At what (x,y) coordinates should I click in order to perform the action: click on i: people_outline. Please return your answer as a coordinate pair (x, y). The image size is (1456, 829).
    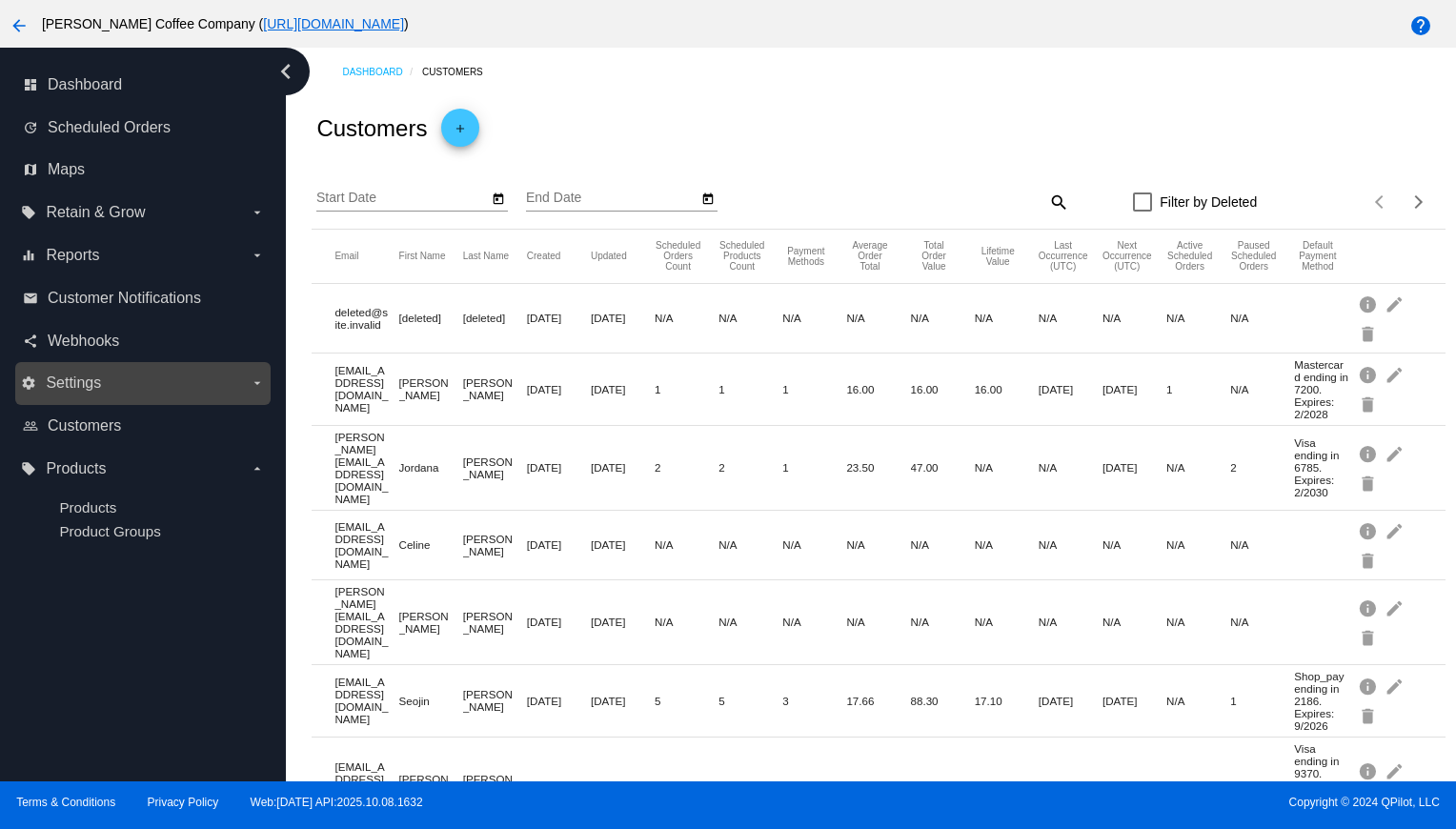
    Looking at the image, I should click on (30, 426).